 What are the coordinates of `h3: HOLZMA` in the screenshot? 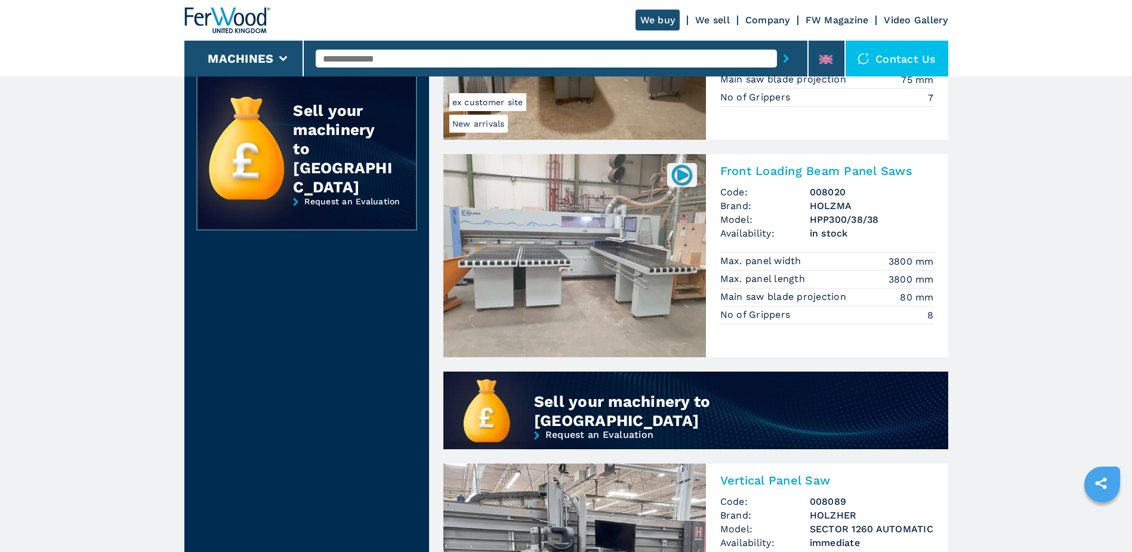 It's located at (872, 205).